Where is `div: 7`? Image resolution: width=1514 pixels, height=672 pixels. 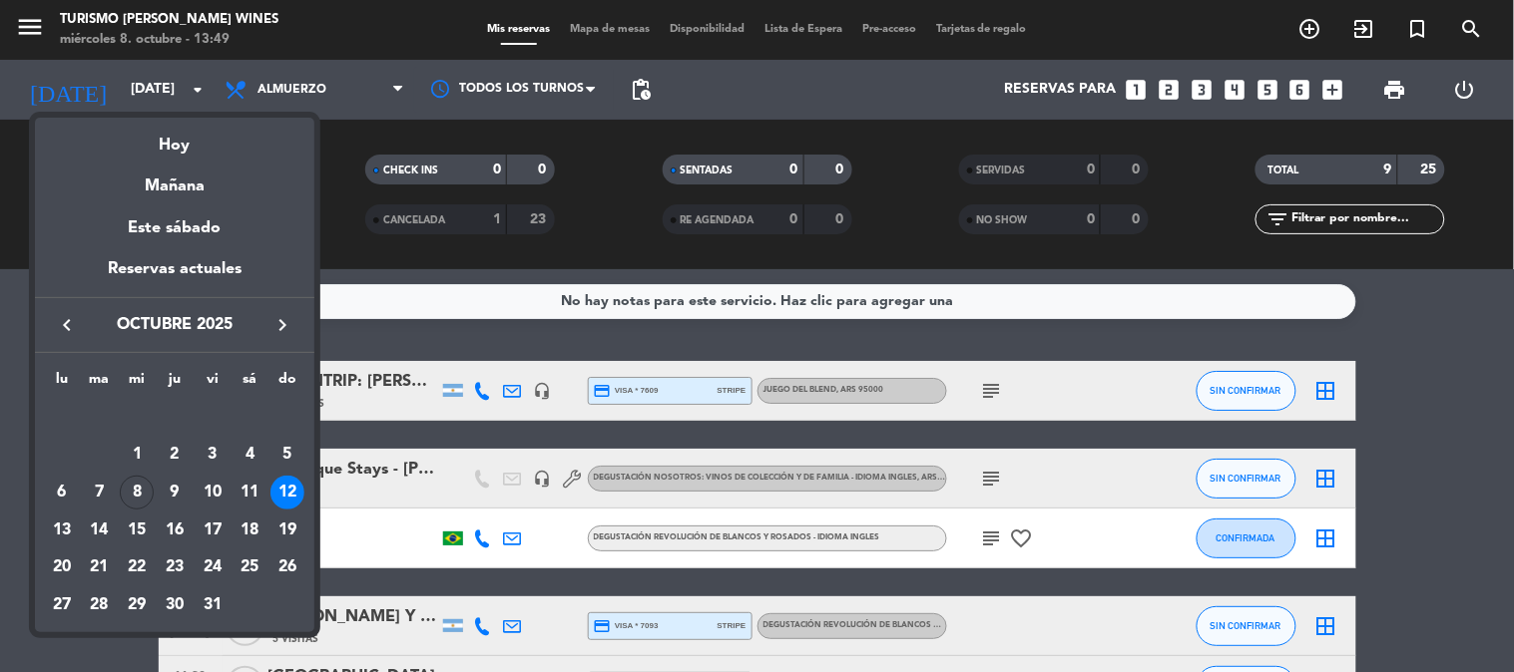 div: 7 is located at coordinates (100, 493).